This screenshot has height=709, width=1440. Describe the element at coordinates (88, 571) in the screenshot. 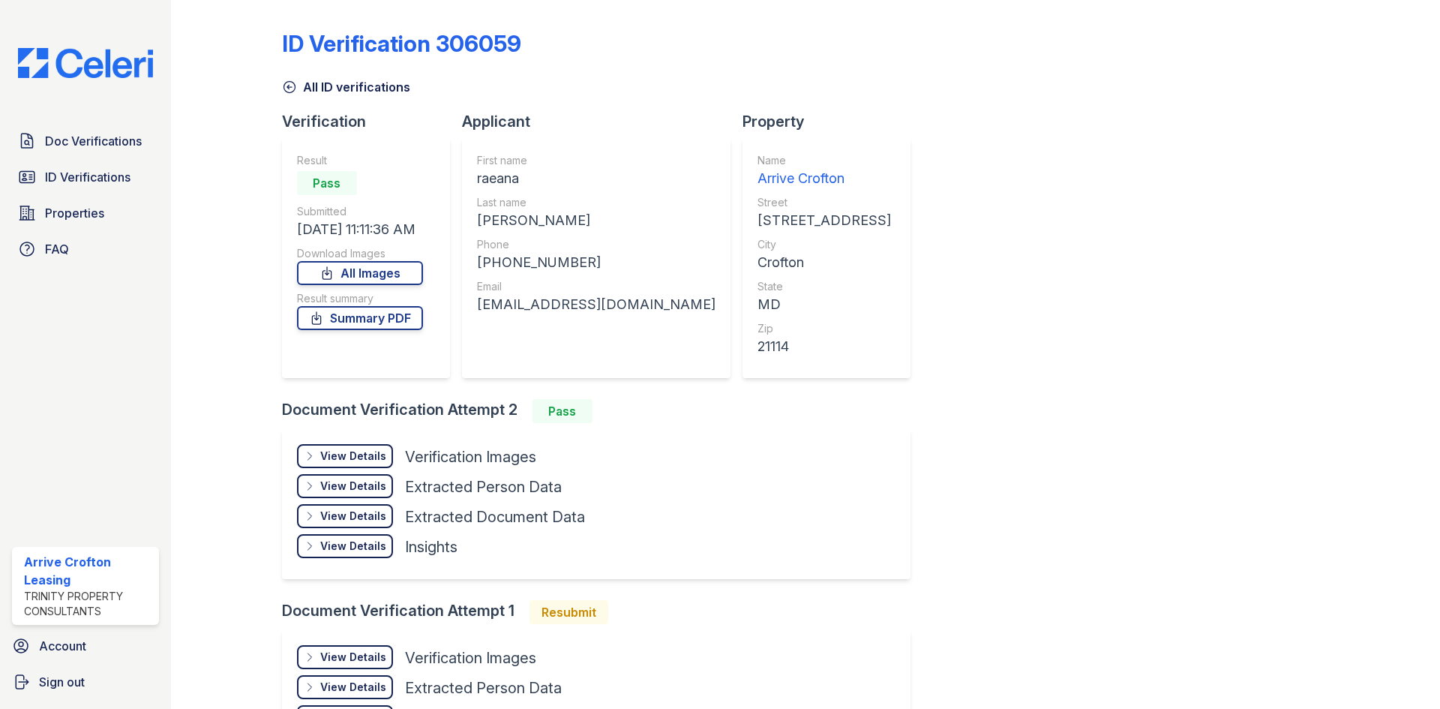

I see `div: Arrive Crofton Leasing` at that location.